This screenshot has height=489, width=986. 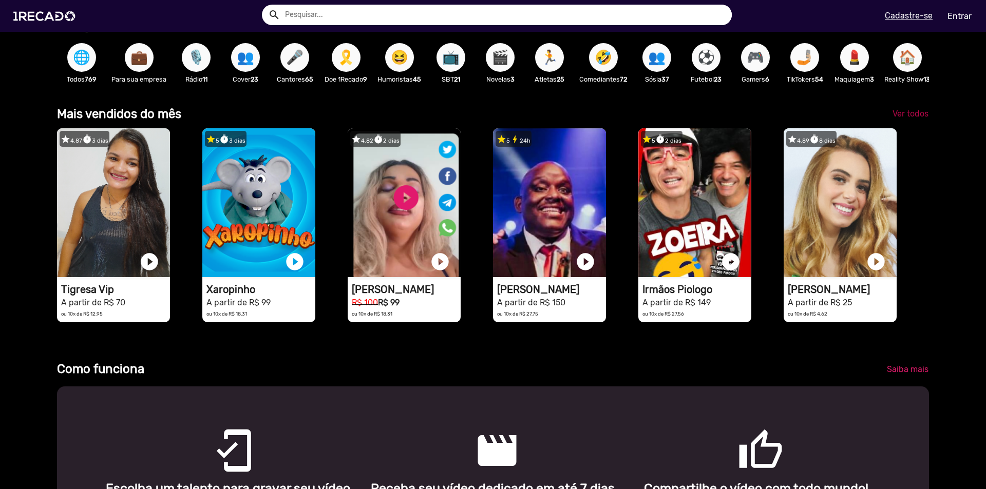 I want to click on small: A partir de R$ 99, so click(x=238, y=302).